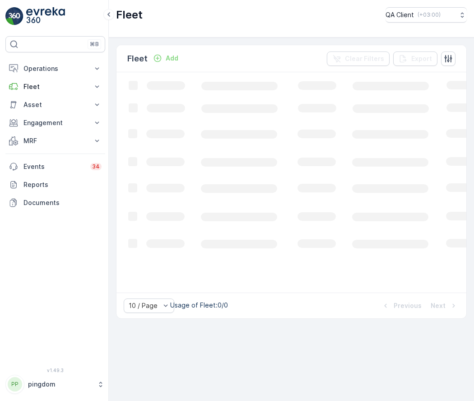  What do you see at coordinates (55, 185) in the screenshot?
I see `a: Reports` at bounding box center [55, 185].